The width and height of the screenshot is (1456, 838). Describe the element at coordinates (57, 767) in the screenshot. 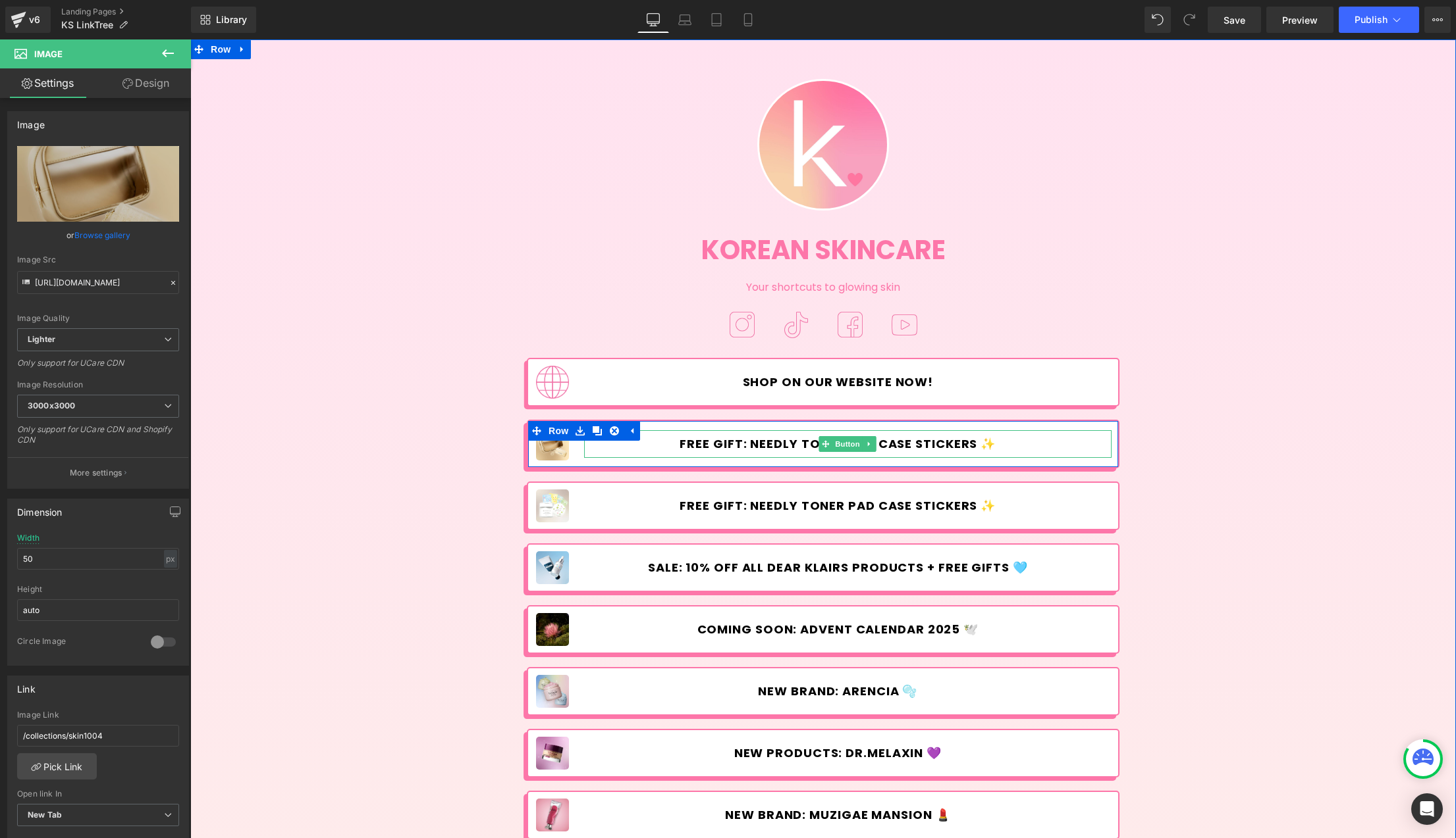

I see `a: Pick Link` at that location.